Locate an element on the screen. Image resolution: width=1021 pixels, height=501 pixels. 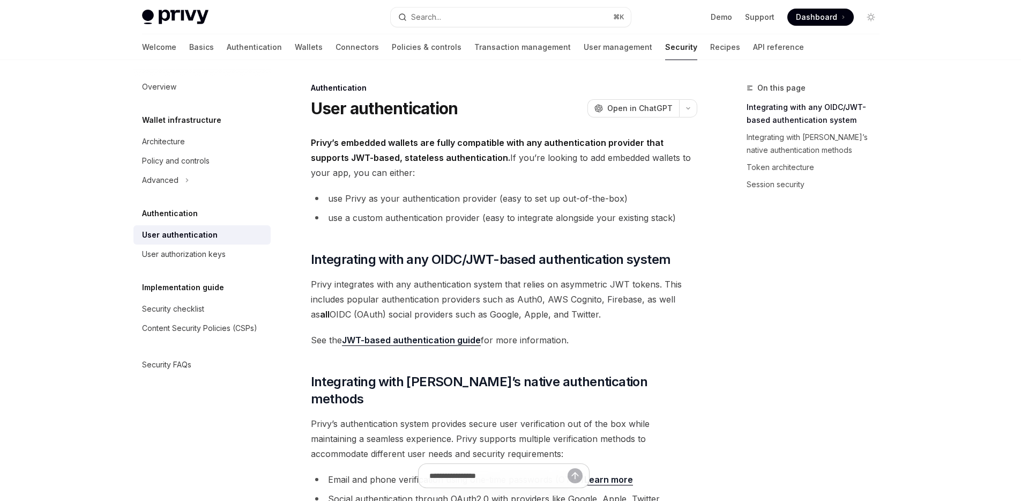
div: Architecture is located at coordinates (163, 142).